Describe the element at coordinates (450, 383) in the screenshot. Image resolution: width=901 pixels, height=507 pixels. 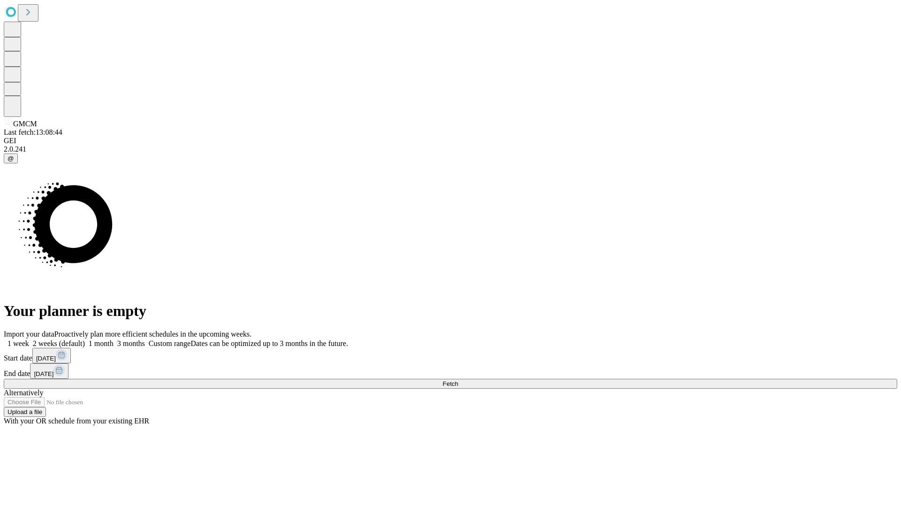
I see `span: Fetch` at that location.